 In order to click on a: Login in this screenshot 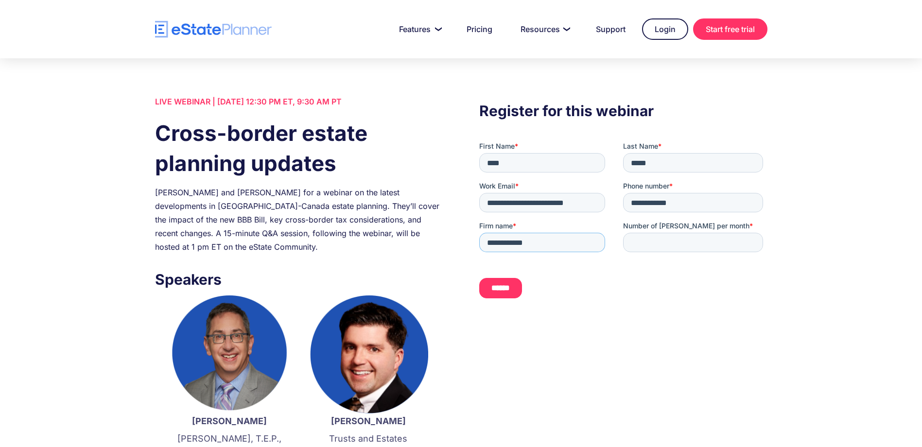, I will do `click(665, 29)`.